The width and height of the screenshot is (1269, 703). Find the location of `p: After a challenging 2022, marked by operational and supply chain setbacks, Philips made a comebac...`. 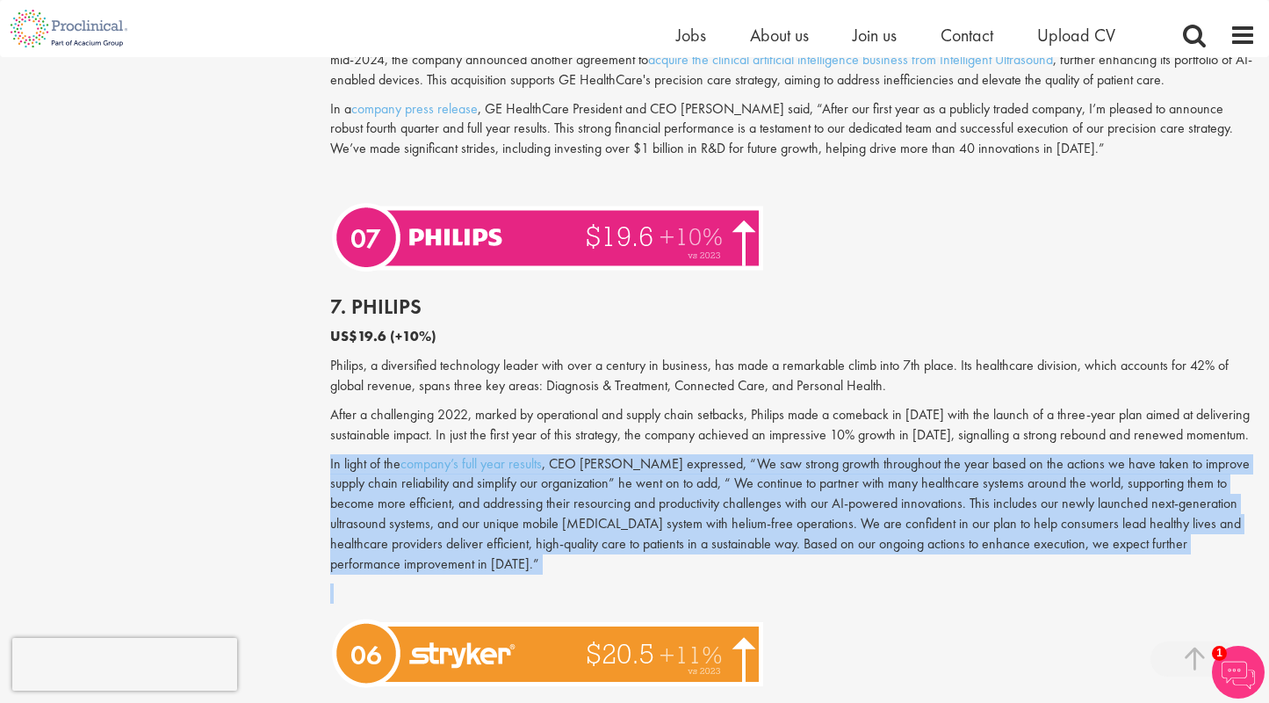

p: After a challenging 2022, marked by operational and supply chain setbacks, Philips made a comebac... is located at coordinates (793, 425).